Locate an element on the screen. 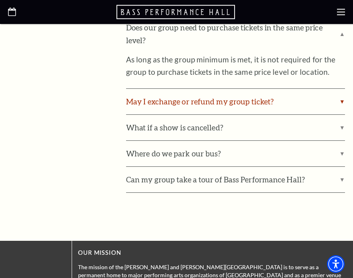 This screenshot has height=278, width=353. label: Does our group need to purchase tickets in the same price level? is located at coordinates (235, 34).